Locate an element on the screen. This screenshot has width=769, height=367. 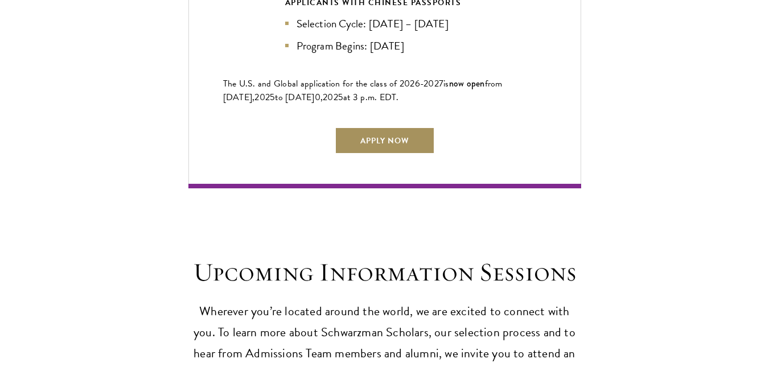
span: 0 is located at coordinates (318, 97).